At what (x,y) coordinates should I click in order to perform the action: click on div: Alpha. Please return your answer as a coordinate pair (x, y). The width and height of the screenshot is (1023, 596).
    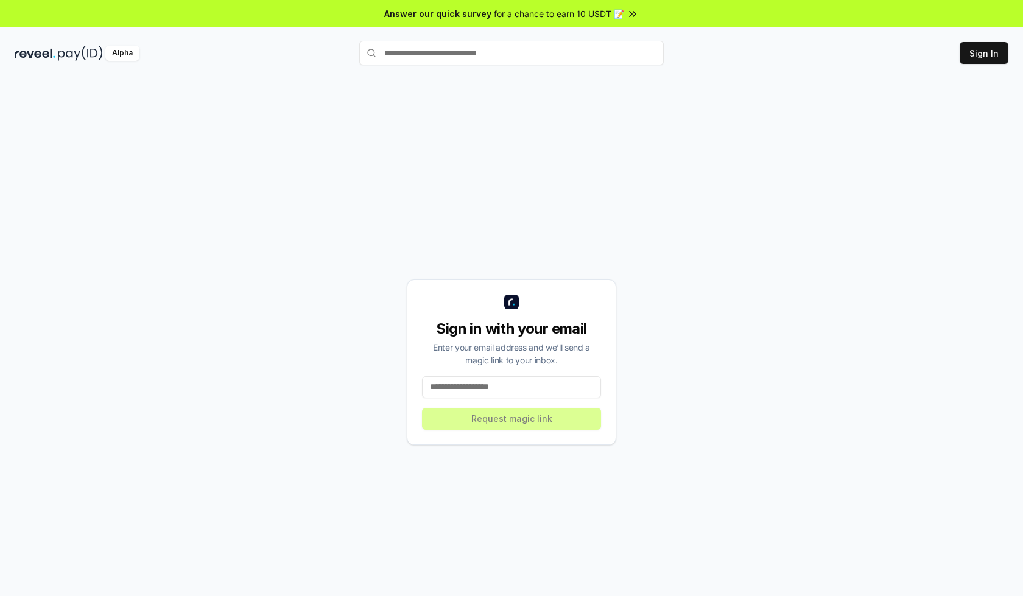
    Looking at the image, I should click on (122, 53).